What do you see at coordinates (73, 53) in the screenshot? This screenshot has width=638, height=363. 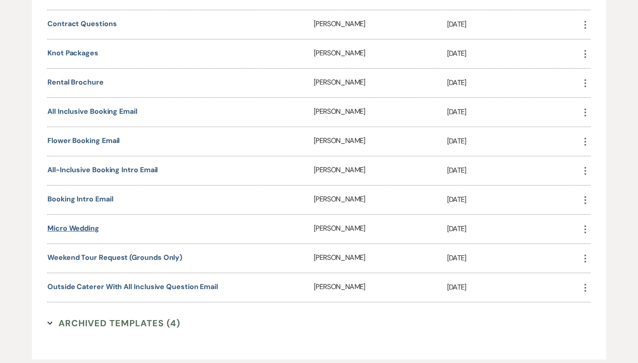 I see `a: Knot Packages` at bounding box center [73, 53].